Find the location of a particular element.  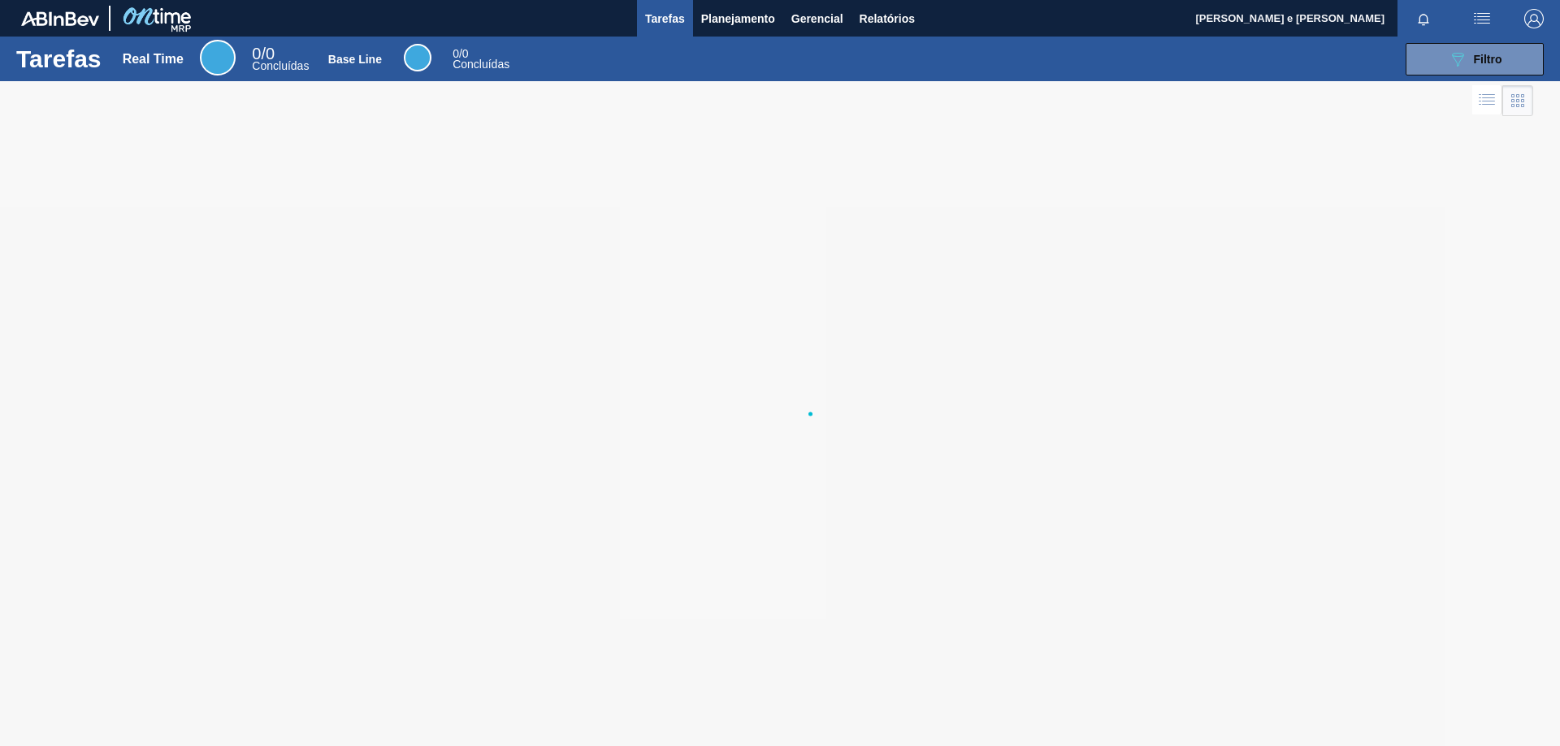

img: Logout is located at coordinates (1534, 19).